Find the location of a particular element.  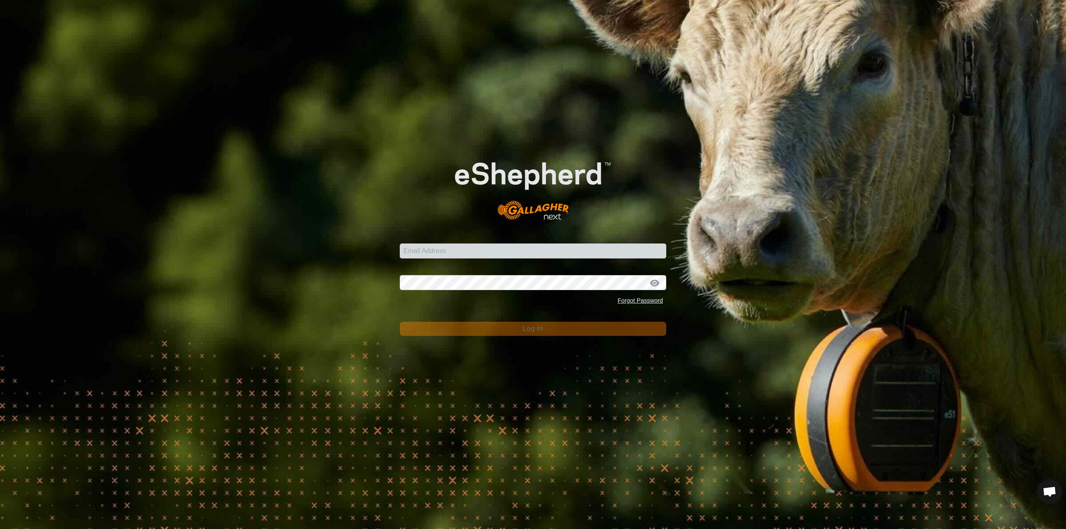

a: Forgot Password is located at coordinates (640, 301).